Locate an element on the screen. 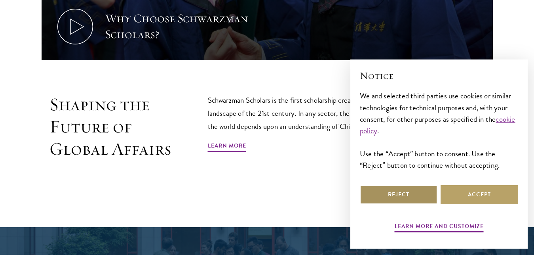 This screenshot has height=255, width=534. p: Schwarzman Scholars is the first scholarship created to respond to the geopolitical landscape of ... is located at coordinates (333, 113).